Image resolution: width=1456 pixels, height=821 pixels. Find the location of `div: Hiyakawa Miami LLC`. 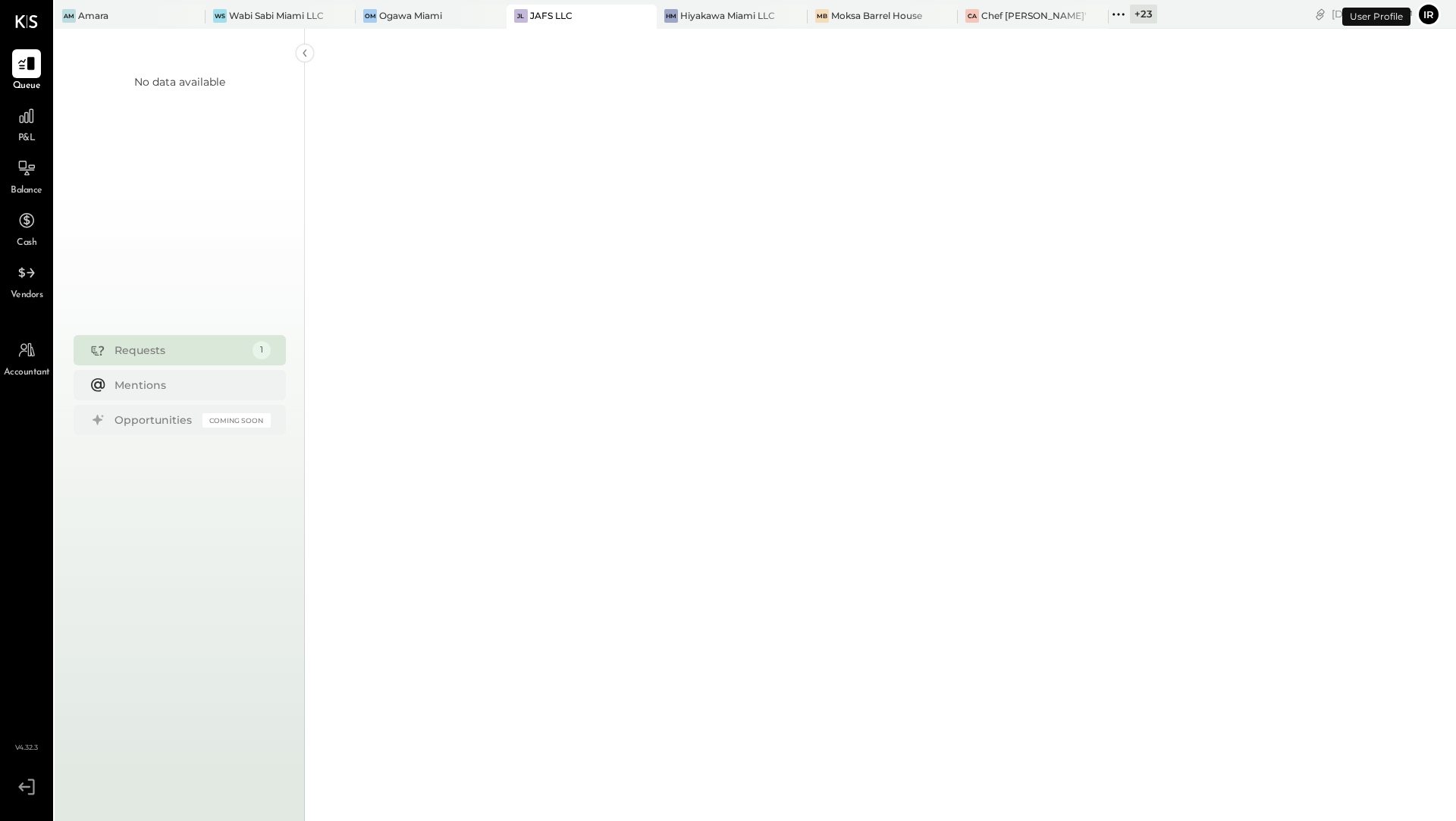

div: Hiyakawa Miami LLC is located at coordinates (728, 16).